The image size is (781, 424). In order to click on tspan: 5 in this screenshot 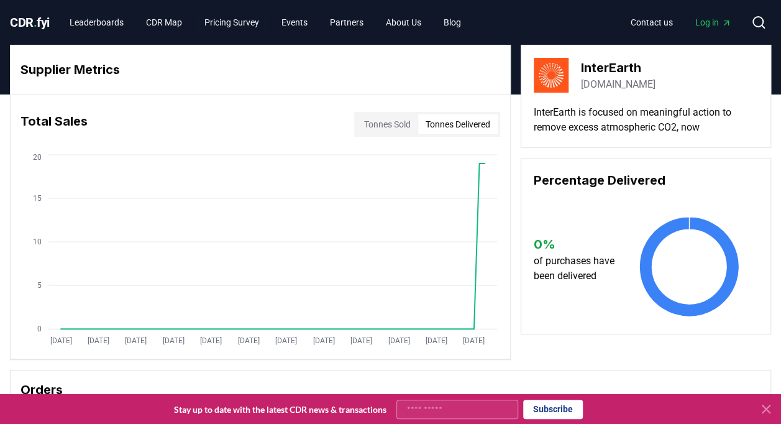, I will do `click(39, 285)`.